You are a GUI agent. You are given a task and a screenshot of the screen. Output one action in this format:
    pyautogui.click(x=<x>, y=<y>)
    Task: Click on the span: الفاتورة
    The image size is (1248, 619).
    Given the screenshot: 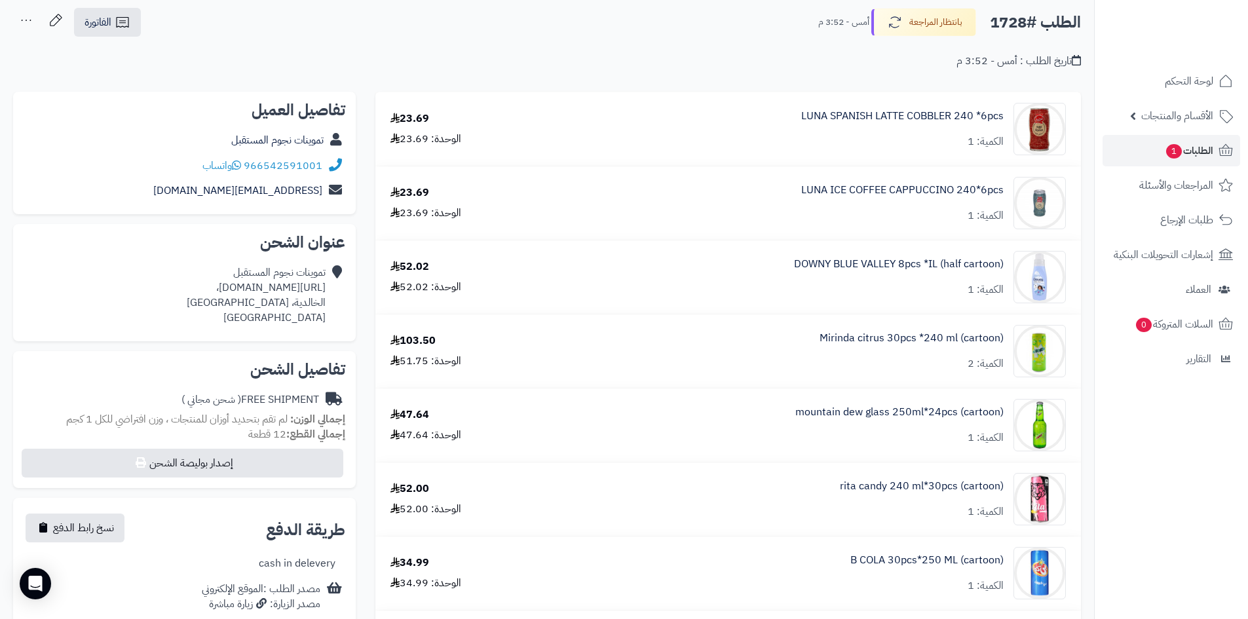 What is the action you would take?
    pyautogui.click(x=98, y=22)
    